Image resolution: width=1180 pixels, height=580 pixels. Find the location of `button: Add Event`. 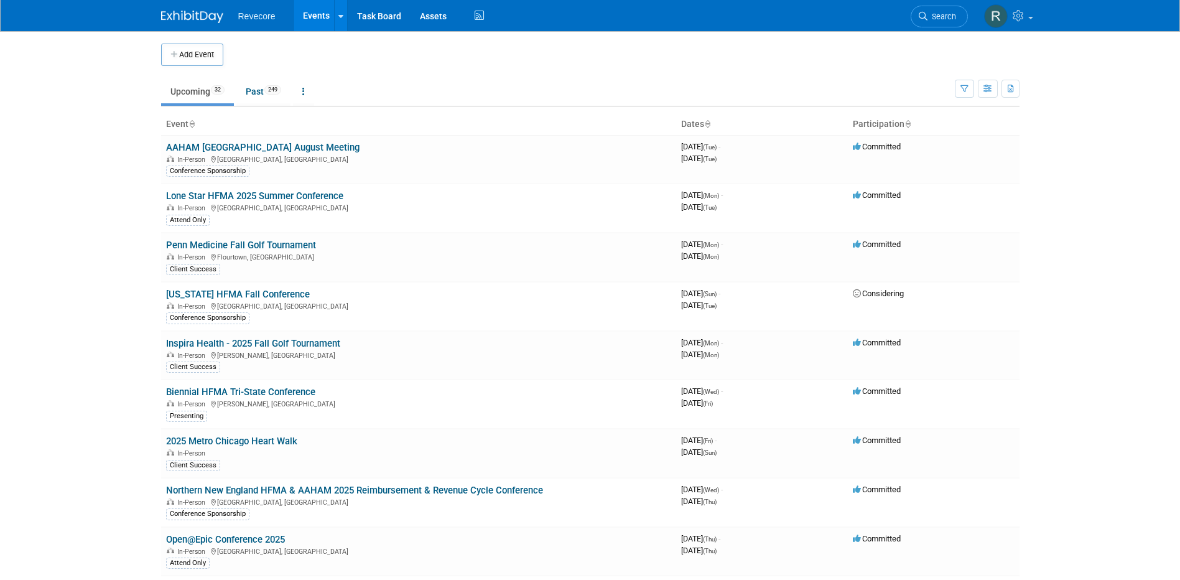

button: Add Event is located at coordinates (192, 55).